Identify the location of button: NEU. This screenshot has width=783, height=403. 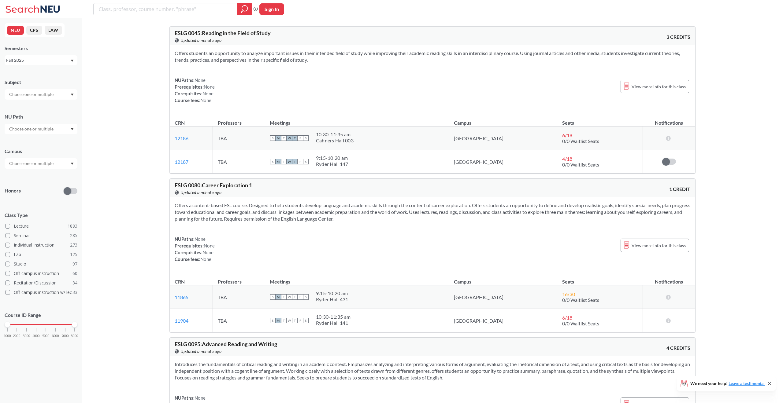
(15, 30).